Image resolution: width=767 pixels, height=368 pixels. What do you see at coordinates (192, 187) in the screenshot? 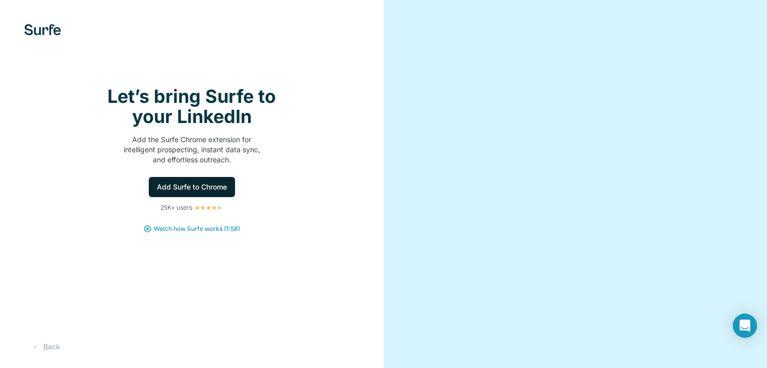
I see `button: Add Surfe to Chrome` at bounding box center [192, 187].